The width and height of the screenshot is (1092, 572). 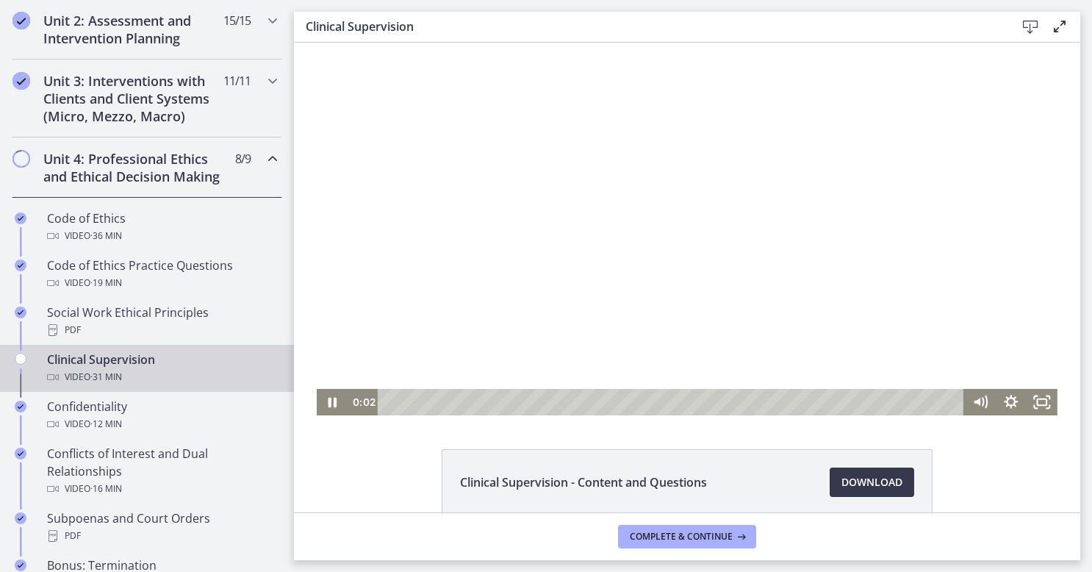 I want to click on span: · 12 min, so click(x=106, y=424).